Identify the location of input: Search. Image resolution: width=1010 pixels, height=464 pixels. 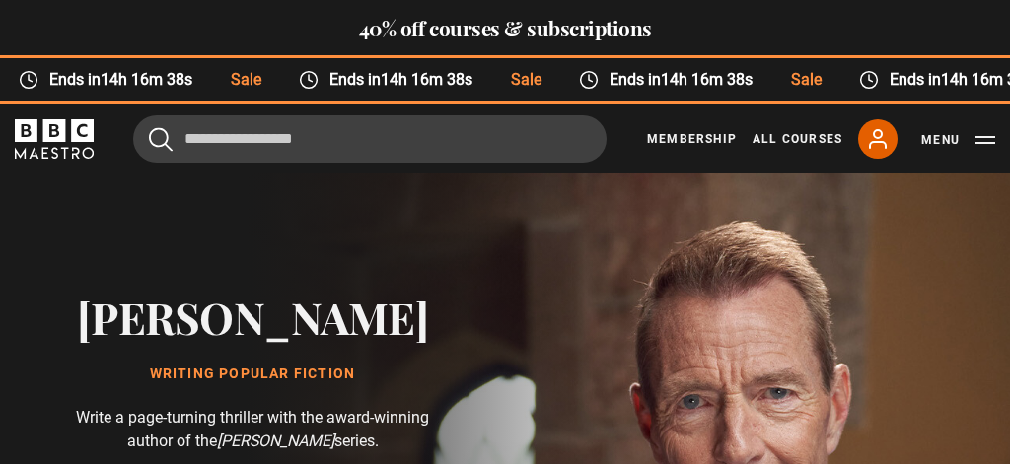
(370, 139).